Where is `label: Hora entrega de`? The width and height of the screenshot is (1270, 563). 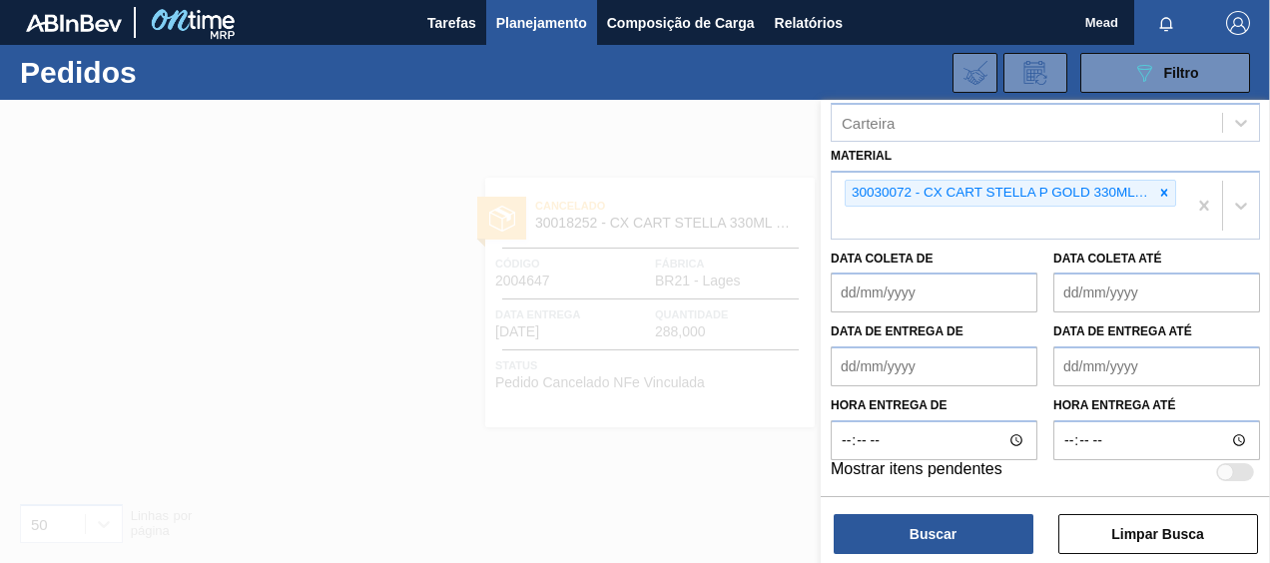
label: Hora entrega de is located at coordinates (934, 405).